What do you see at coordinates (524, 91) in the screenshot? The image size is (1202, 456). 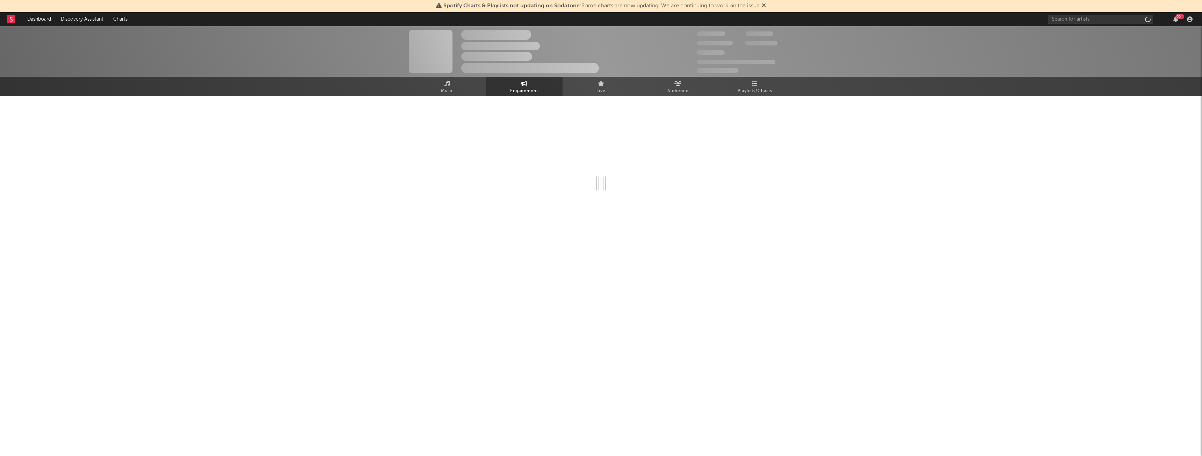 I see `span: Engagement` at bounding box center [524, 91].